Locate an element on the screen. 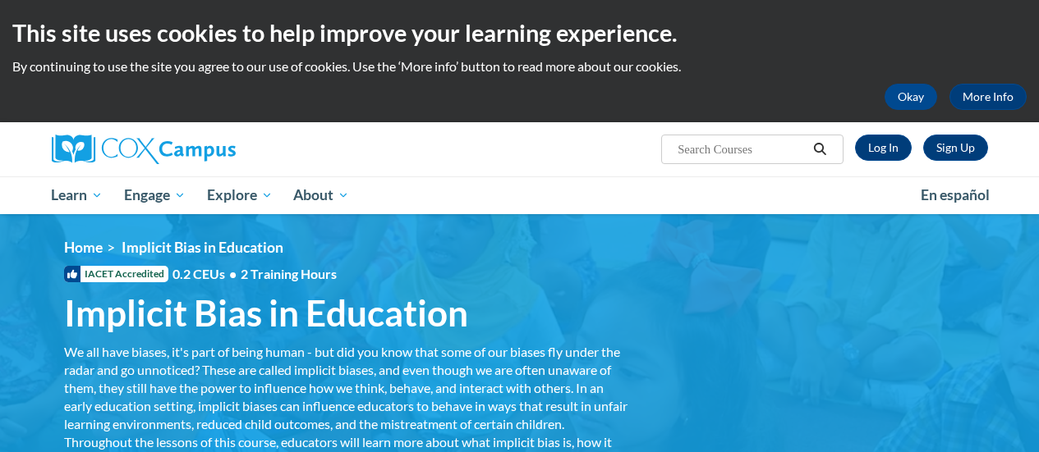 This screenshot has width=1039, height=452. span: Explore is located at coordinates (240, 195).